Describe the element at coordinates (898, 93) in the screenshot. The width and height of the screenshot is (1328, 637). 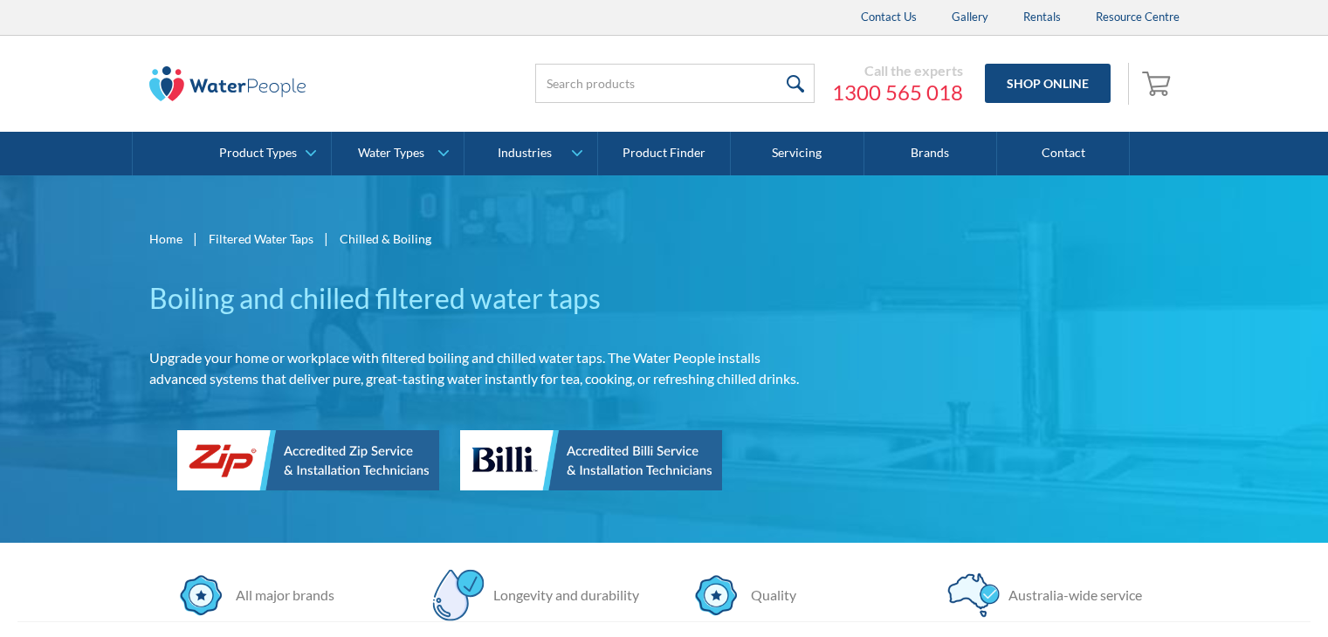
I see `a: 1300 565 018` at that location.